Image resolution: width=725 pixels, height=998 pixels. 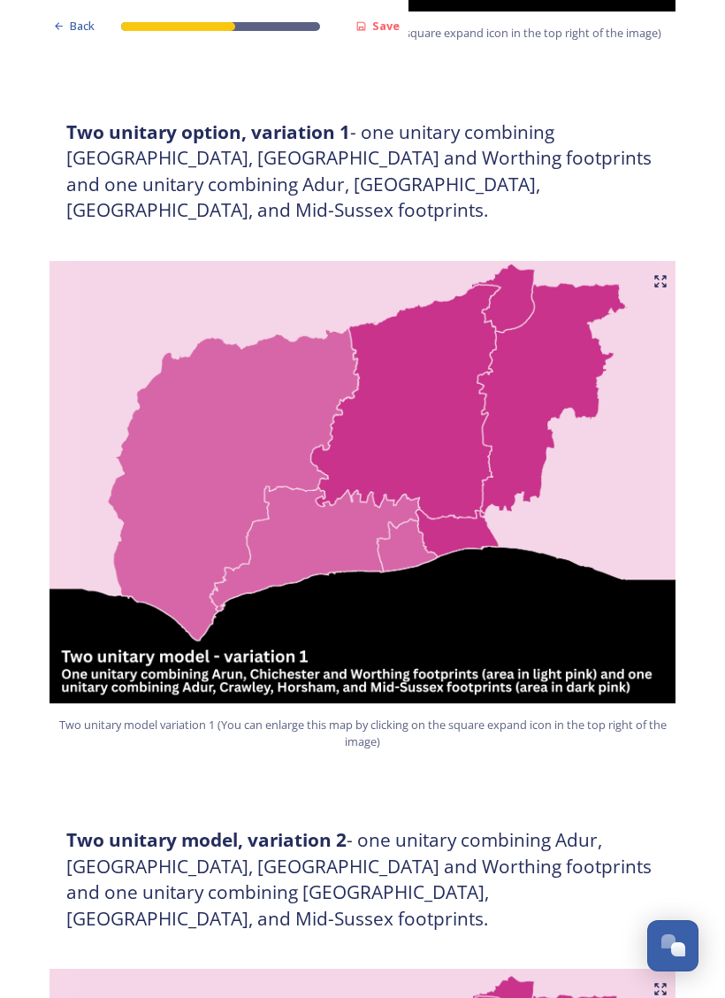 I want to click on strong: Two unitary option, variation 1, so click(x=208, y=132).